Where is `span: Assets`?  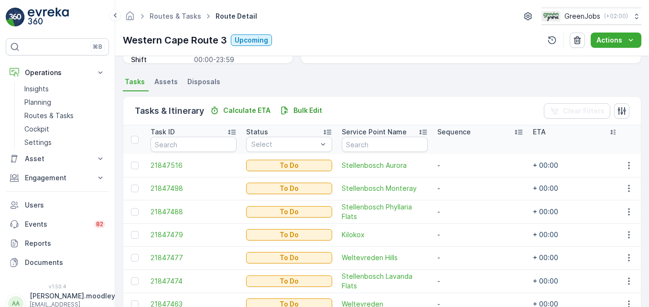
span: Assets is located at coordinates (166, 82).